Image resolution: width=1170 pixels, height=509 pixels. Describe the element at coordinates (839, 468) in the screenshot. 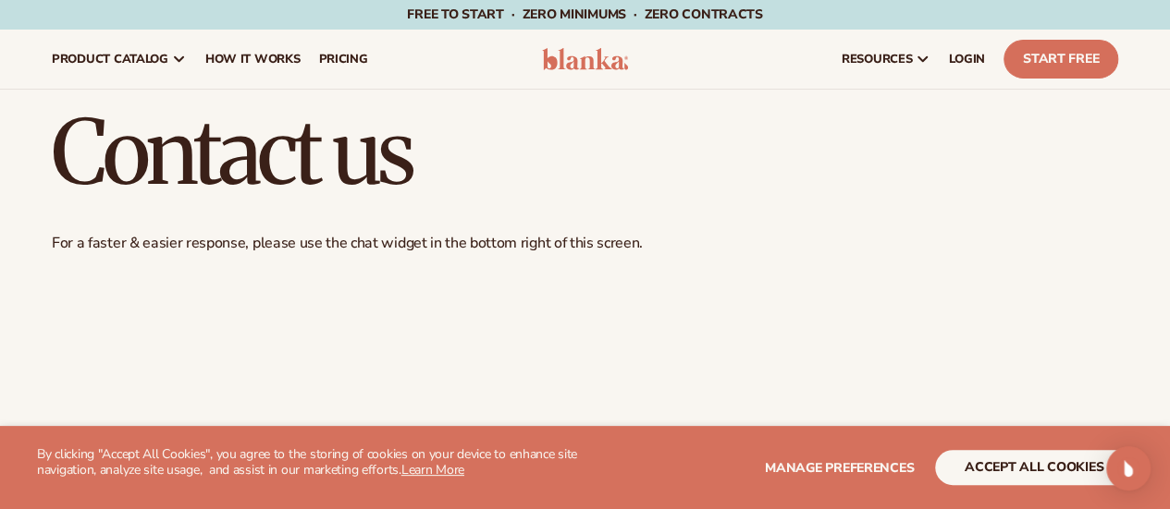

I see `button: Manage preferences` at that location.